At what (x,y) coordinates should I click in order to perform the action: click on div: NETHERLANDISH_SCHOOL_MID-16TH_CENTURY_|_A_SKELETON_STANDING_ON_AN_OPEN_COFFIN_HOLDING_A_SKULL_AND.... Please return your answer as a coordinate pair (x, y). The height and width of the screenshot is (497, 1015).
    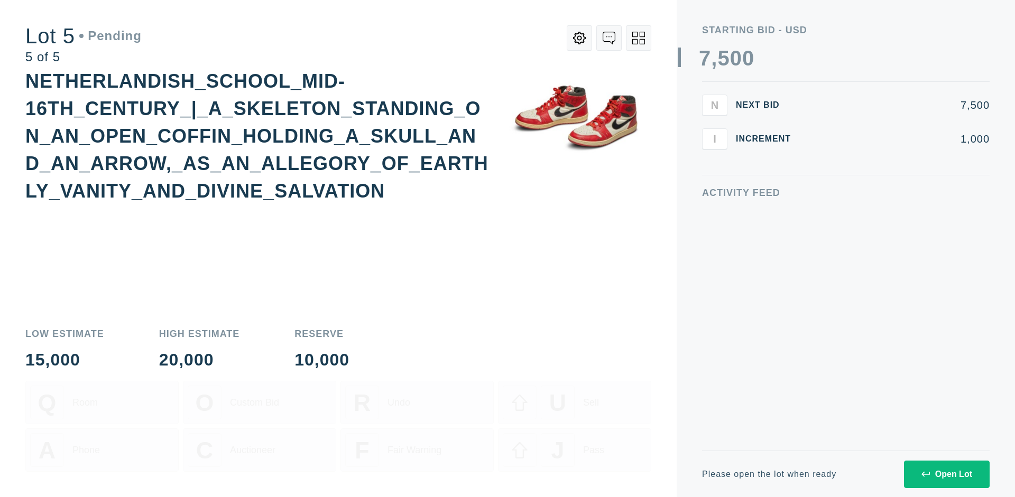
    Looking at the image, I should click on (257, 136).